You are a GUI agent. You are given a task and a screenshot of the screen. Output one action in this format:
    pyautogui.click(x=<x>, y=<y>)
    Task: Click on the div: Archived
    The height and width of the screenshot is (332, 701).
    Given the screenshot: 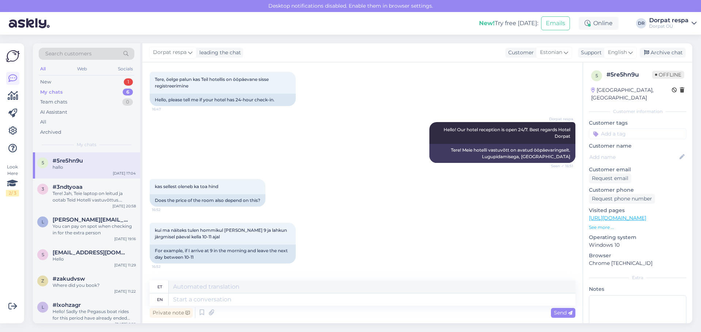 What is the action you would take?
    pyautogui.click(x=51, y=132)
    